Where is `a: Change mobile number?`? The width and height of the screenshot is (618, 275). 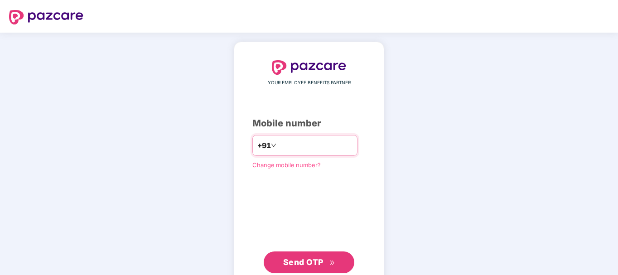 a: Change mobile number? is located at coordinates (286, 165).